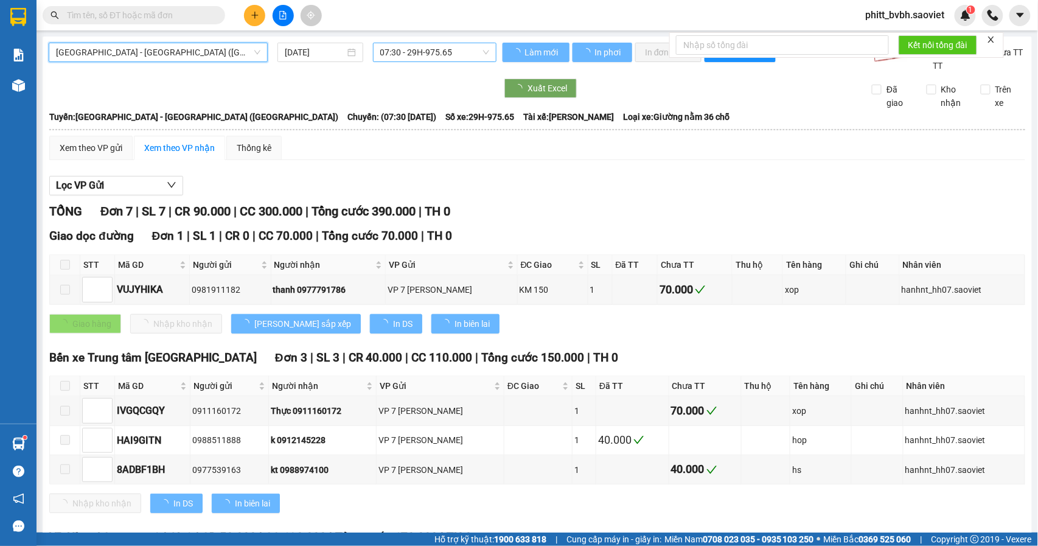 This screenshot has height=546, width=1038. I want to click on span: Trên xe, so click(1008, 96).